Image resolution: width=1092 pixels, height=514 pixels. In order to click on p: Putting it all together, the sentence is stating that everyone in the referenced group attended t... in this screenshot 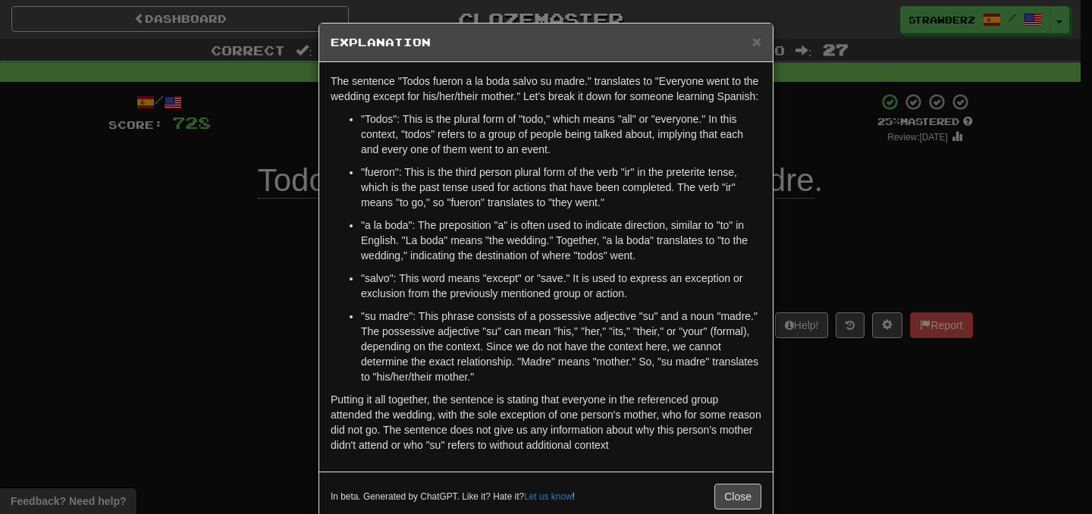, I will do `click(546, 422)`.